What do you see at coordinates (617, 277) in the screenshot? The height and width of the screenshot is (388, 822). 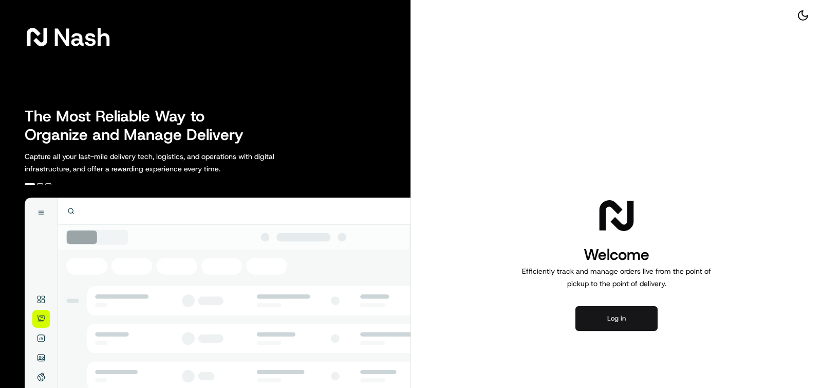 I see `p: Efficiently track and manage orders live from the point of pickup to the point of delivery.` at bounding box center [617, 277].